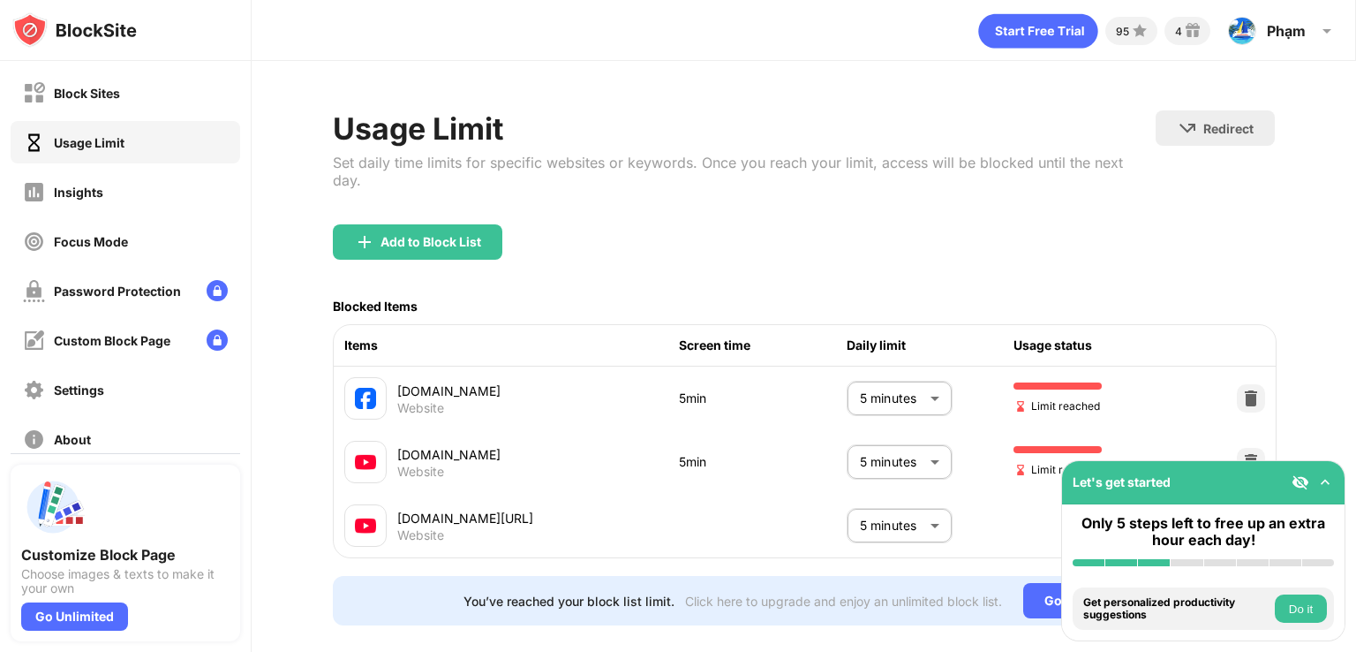  What do you see at coordinates (1243, 31) in the screenshot?
I see `img: ALV-UjVezlyXTyIoJUwX1MUXg91-o7uAP3a0LD-ZIY6vQ-_w8jCZQyEXQJM6o07YaJIrHm3sezY0wzZ6QKjvisfJrsckUPwfJ...` at bounding box center [1243, 31].